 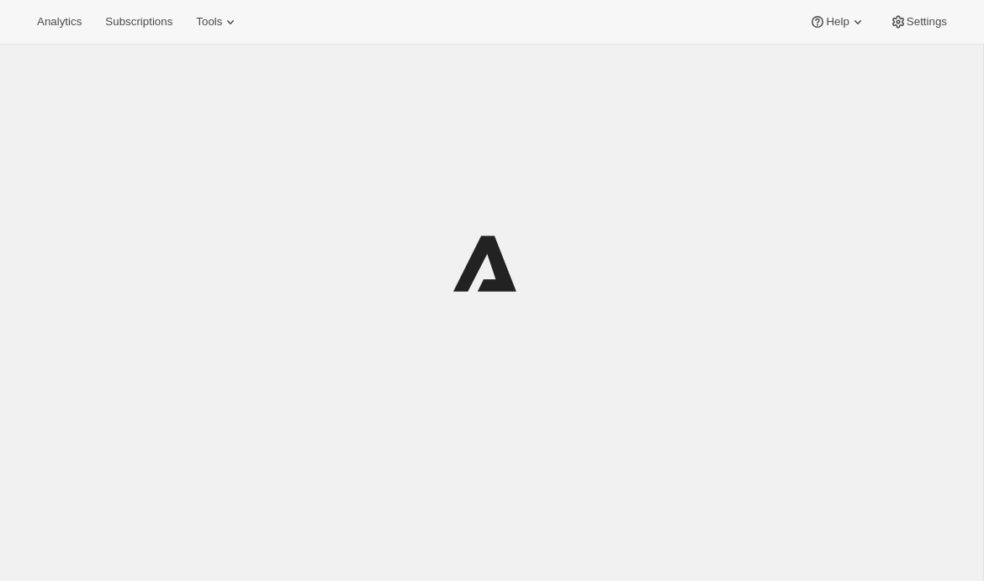 I want to click on span: Tools, so click(x=208, y=22).